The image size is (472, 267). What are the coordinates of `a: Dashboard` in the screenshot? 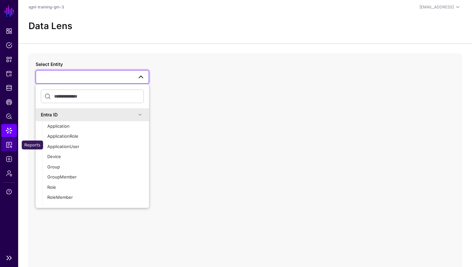 It's located at (9, 31).